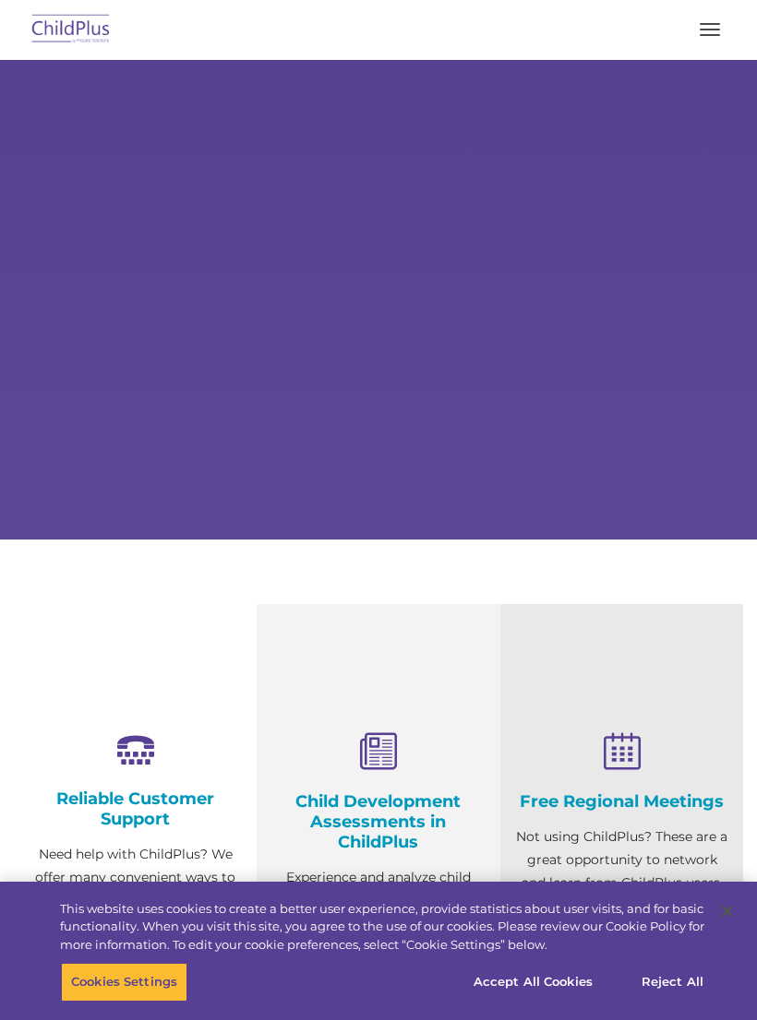 Image resolution: width=757 pixels, height=1020 pixels. Describe the element at coordinates (621, 883) in the screenshot. I see `p: Not using ChildPlus? These are a great opportunity to network and learn from ChildPlus users. Fin...` at that location.